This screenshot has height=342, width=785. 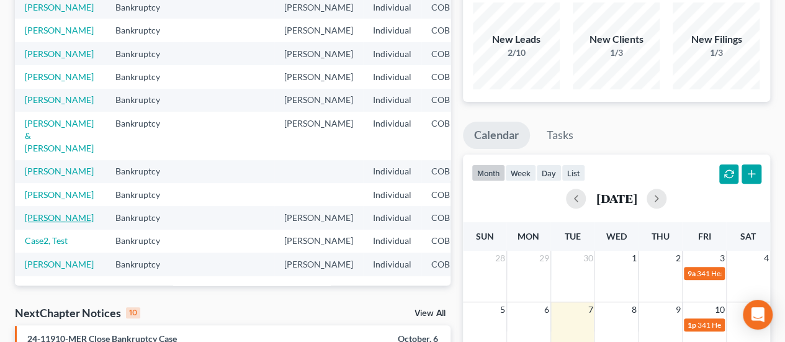 I want to click on span: 3, so click(x=722, y=258).